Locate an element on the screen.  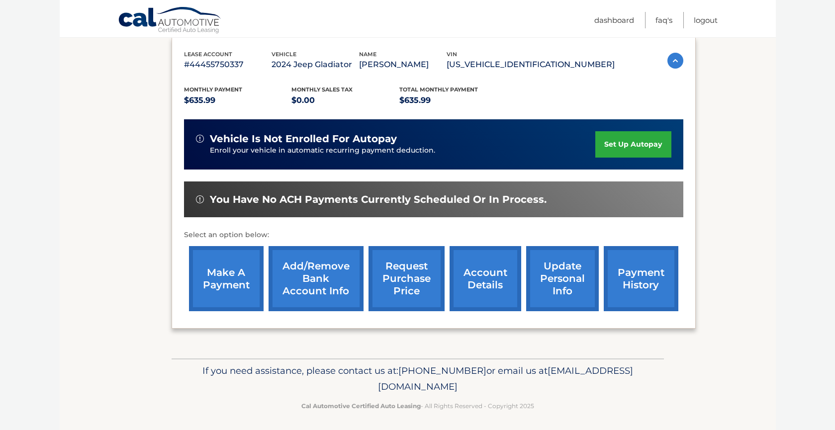
p: #44455750337 is located at coordinates (228, 65).